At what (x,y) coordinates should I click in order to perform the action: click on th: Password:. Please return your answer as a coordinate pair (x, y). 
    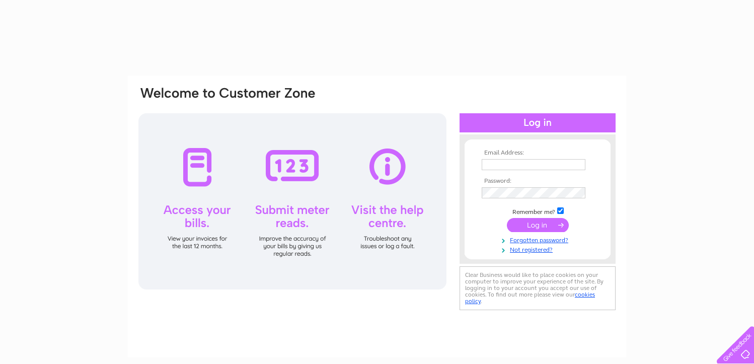
    Looking at the image, I should click on (537, 181).